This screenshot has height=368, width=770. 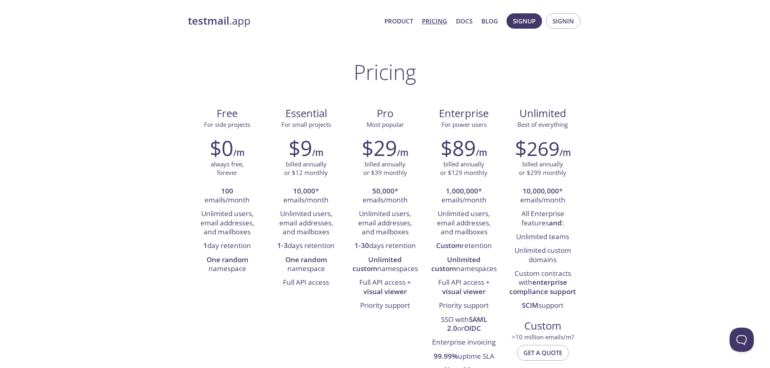 What do you see at coordinates (399, 21) in the screenshot?
I see `a: Product` at bounding box center [399, 21].